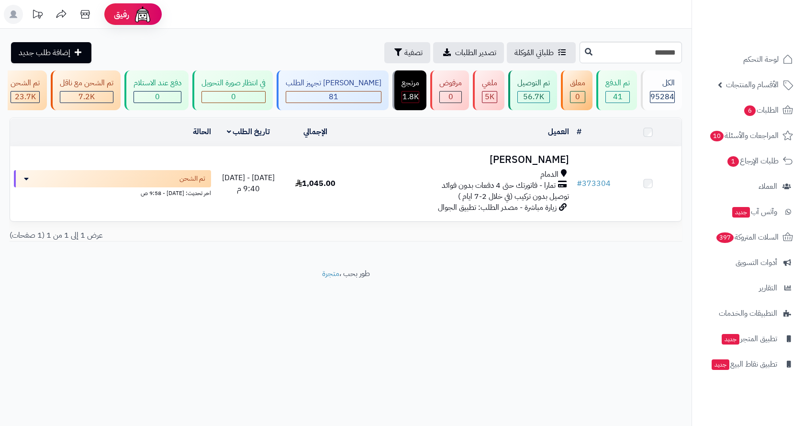 The width and height of the screenshot is (804, 426). What do you see at coordinates (756, 262) in the screenshot?
I see `span: أدوات التسويق` at bounding box center [756, 262].